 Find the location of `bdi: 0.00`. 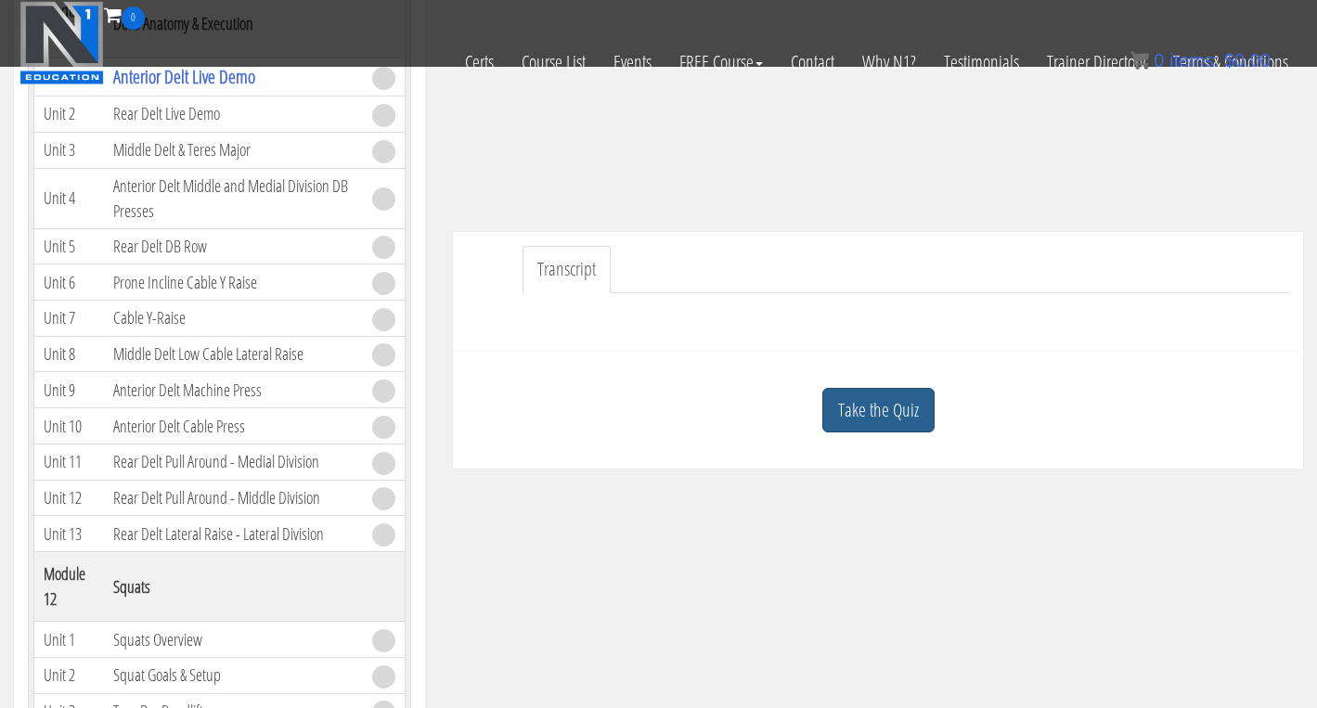

bdi: 0.00 is located at coordinates (1247, 60).